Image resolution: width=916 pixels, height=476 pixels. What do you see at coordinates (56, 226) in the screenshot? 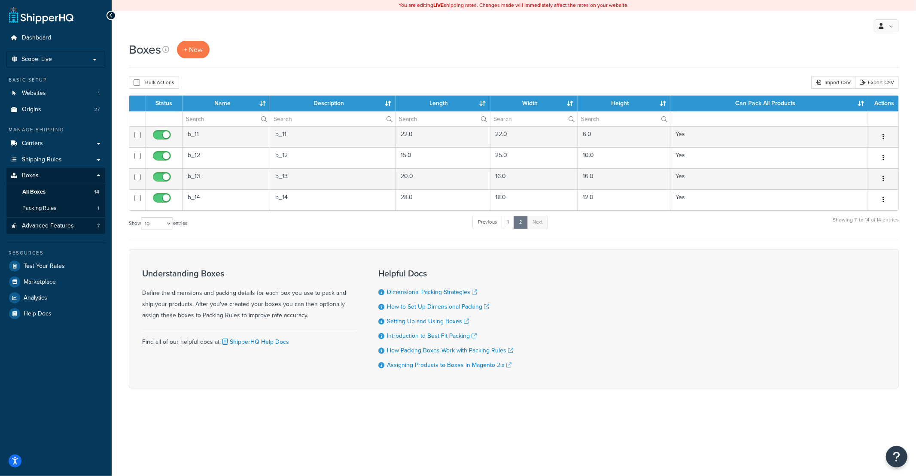
I see `a: Advanced Features 7` at bounding box center [56, 226].